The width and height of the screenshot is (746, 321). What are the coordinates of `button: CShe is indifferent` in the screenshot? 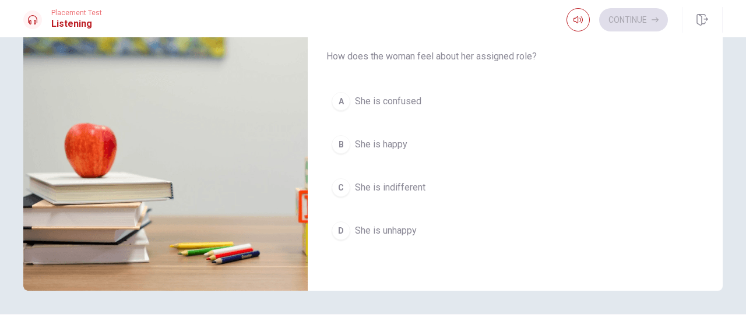 It's located at (515, 188).